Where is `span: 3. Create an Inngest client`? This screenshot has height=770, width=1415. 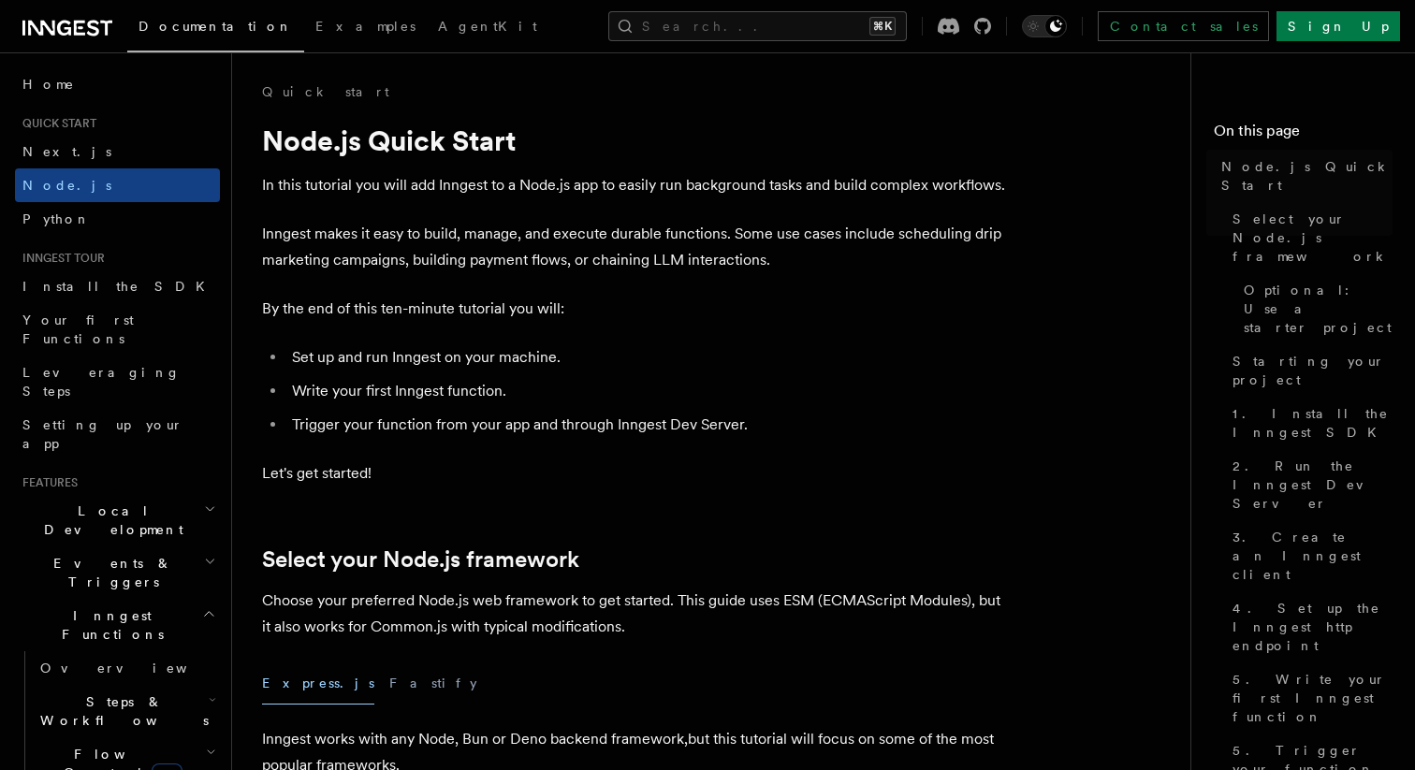 span: 3. Create an Inngest client is located at coordinates (1312, 556).